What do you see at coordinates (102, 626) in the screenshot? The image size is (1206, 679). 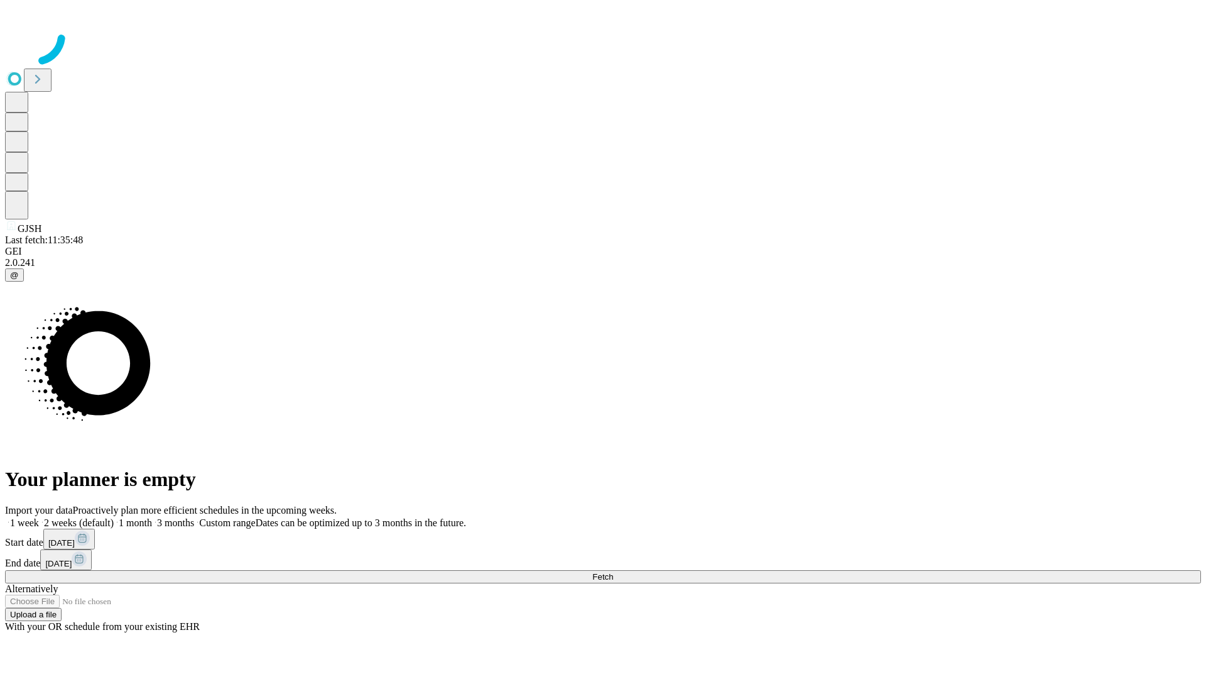 I see `span: With your OR schedule from your existing EHR` at bounding box center [102, 626].